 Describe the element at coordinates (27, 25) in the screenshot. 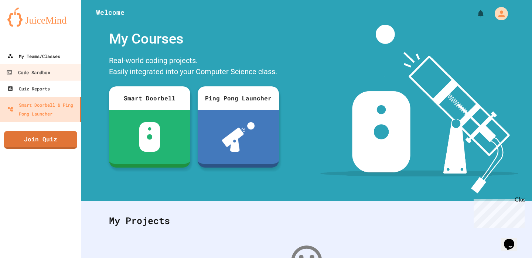

I see `div: Chat with us now!Close` at that location.